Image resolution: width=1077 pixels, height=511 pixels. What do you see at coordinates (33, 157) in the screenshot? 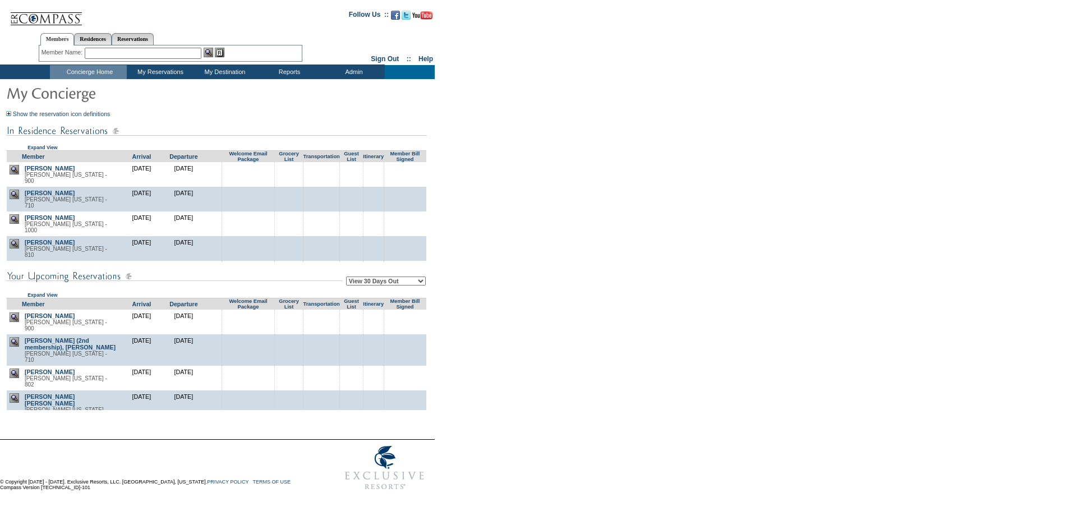
I see `a: Member` at bounding box center [33, 157].